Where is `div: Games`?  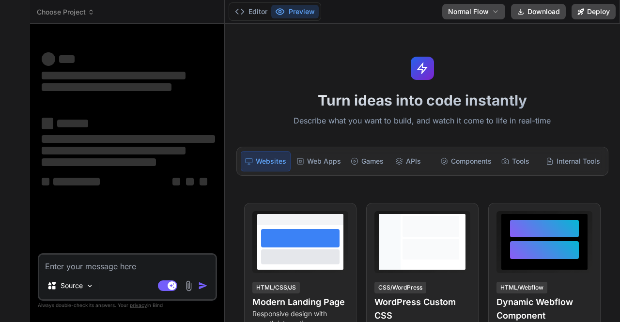 div: Games is located at coordinates (368, 161).